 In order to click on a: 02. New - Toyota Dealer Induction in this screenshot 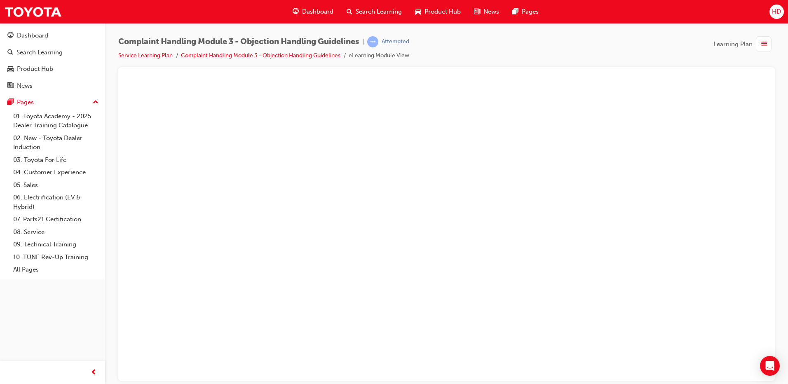, I will do `click(56, 143)`.